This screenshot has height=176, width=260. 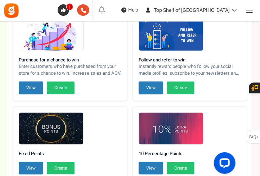 What do you see at coordinates (70, 60) in the screenshot?
I see `strong: Purchase for a chance to win` at bounding box center [70, 60].